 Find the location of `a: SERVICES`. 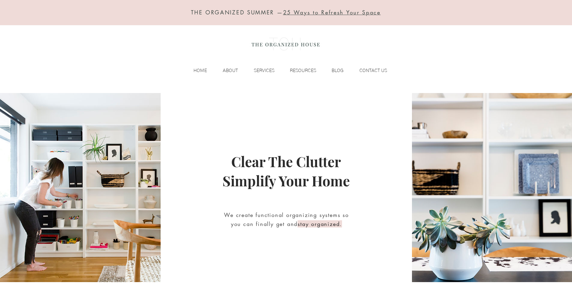

a: SERVICES is located at coordinates (259, 71).